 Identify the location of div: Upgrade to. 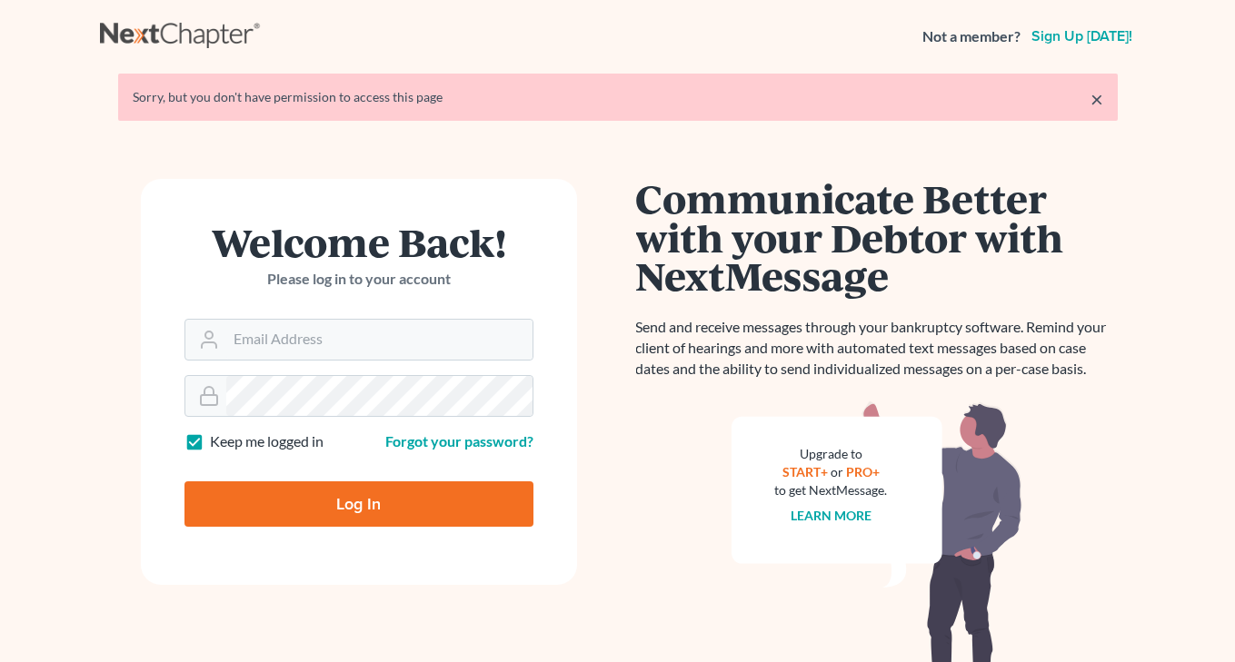
(831, 454).